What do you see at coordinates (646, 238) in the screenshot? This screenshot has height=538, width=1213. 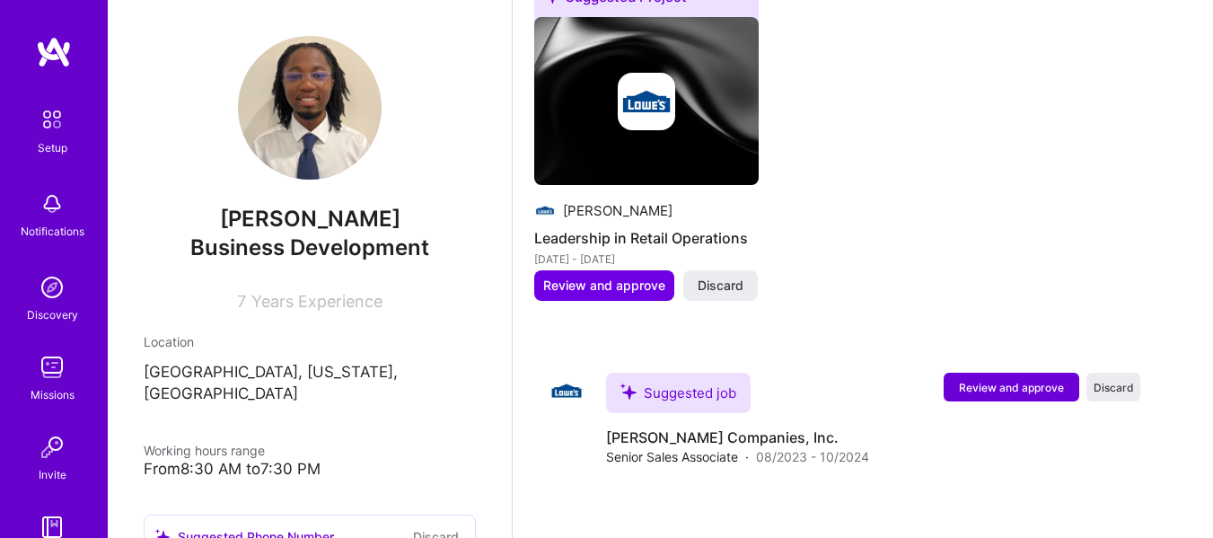 I see `h4: Leadership in Retail Operations` at bounding box center [646, 238].